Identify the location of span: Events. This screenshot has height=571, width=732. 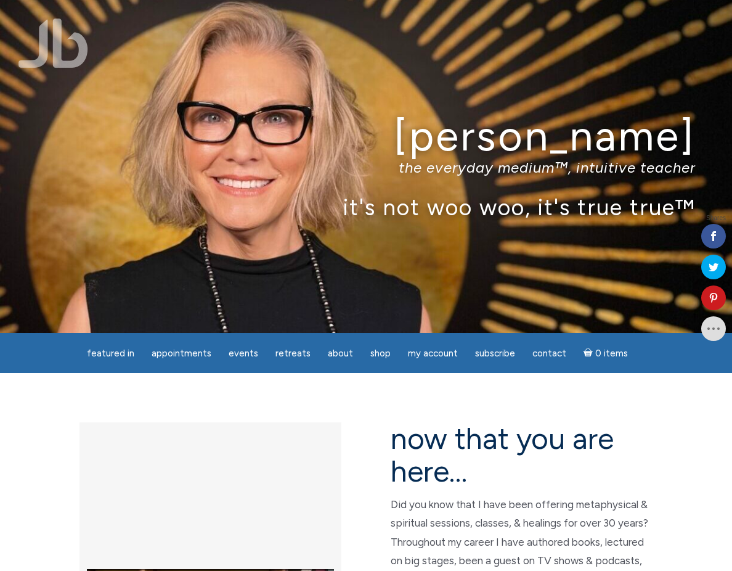
(243, 353).